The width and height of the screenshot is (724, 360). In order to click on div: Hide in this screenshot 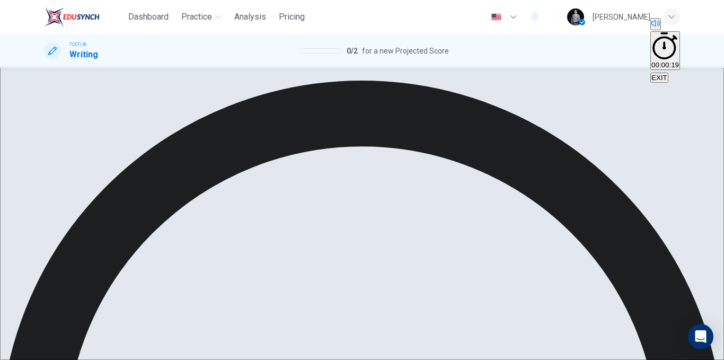, I will do `click(665, 51)`.